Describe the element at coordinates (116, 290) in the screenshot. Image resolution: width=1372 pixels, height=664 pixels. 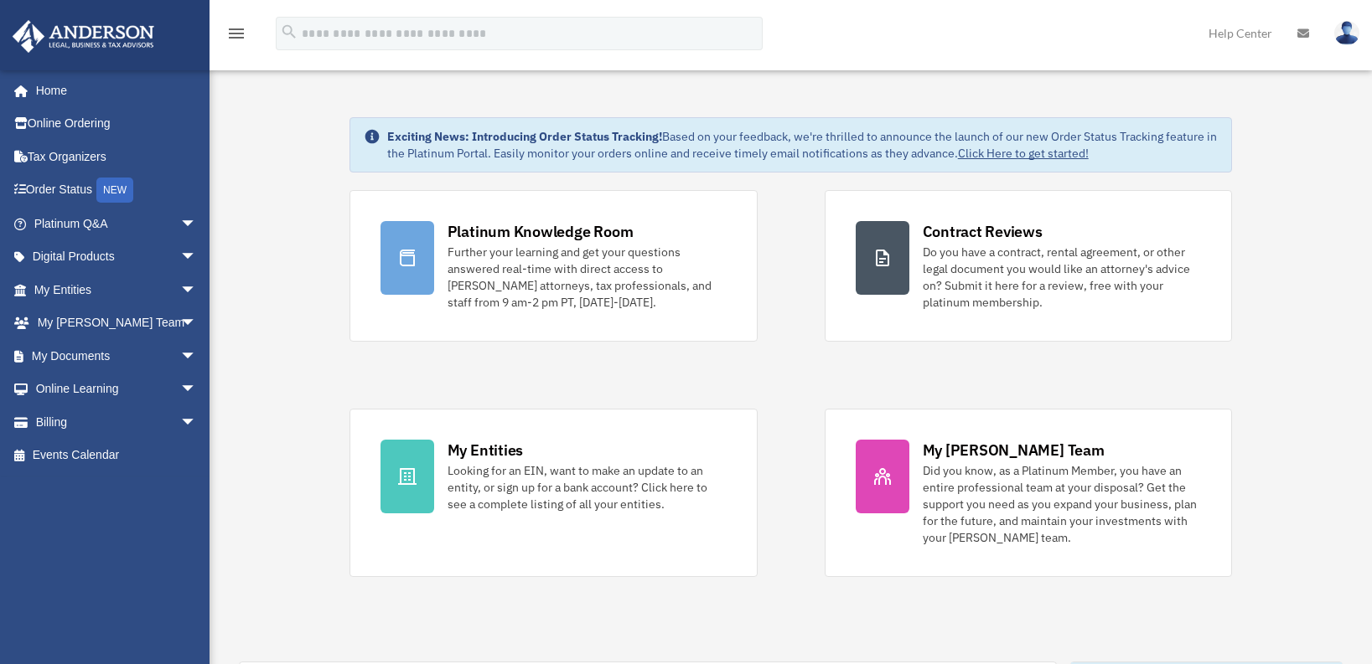
I see `a: My Entitiesarrow_drop_down` at that location.